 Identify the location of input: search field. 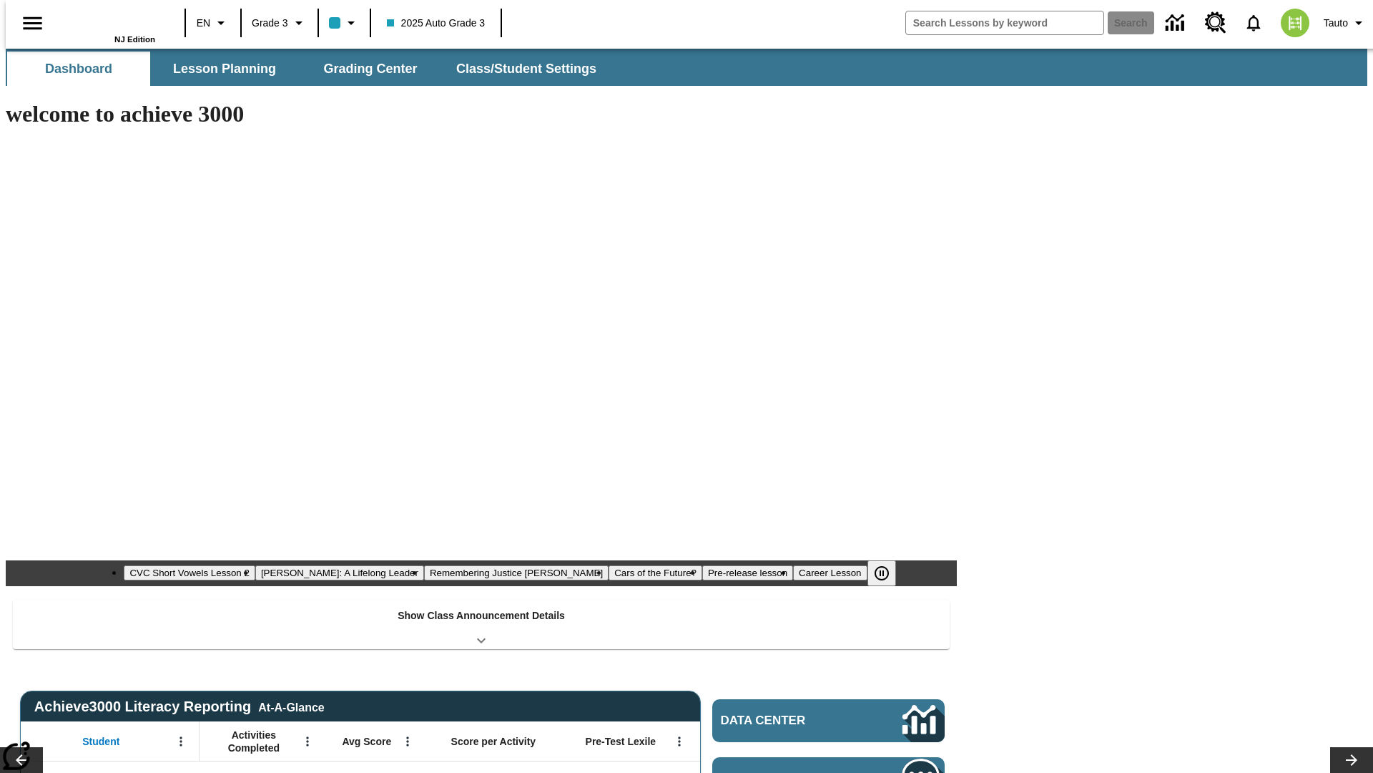
(1005, 23).